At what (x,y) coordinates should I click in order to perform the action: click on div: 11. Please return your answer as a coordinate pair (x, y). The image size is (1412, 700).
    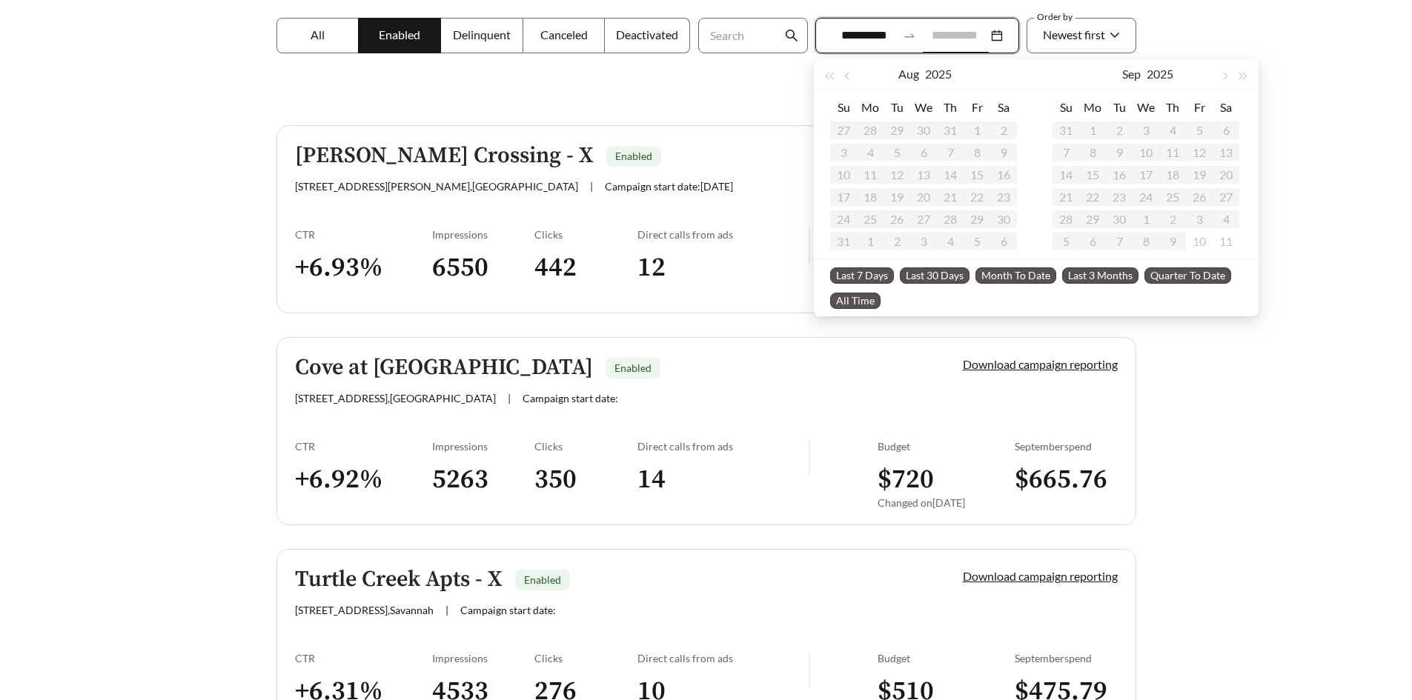
    Looking at the image, I should click on (1226, 242).